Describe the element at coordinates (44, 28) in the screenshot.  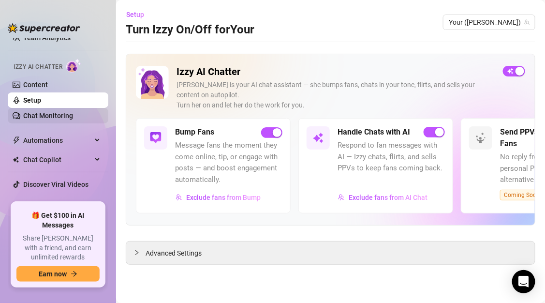
I see `img: logo-BBDzfeDw.svg` at that location.